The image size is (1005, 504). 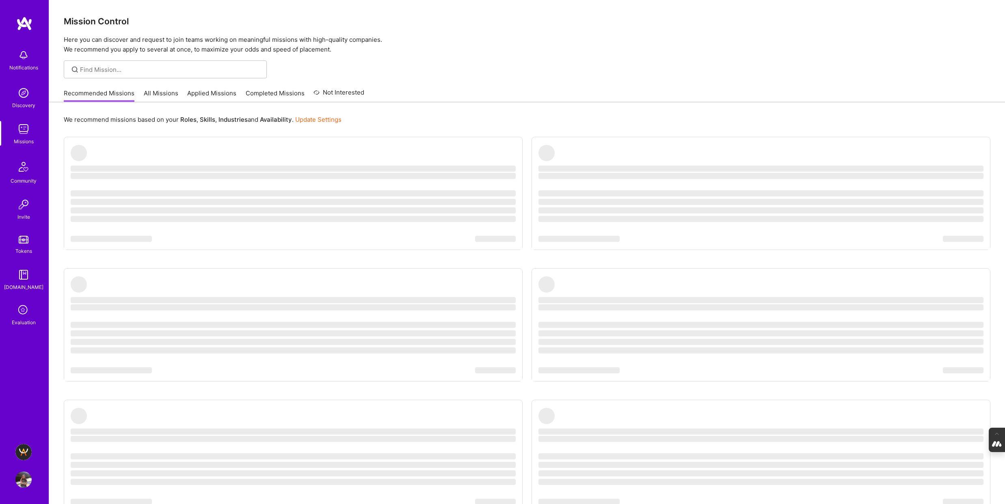 What do you see at coordinates (24, 240) in the screenshot?
I see `img: tokens` at bounding box center [24, 240].